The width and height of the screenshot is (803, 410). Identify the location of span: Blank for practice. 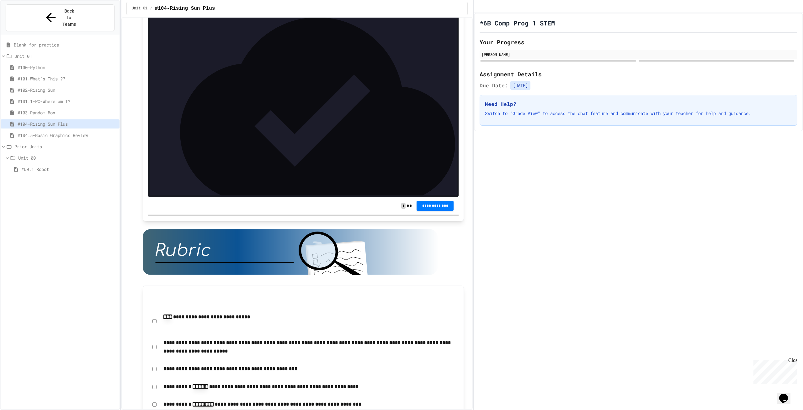
(65, 45).